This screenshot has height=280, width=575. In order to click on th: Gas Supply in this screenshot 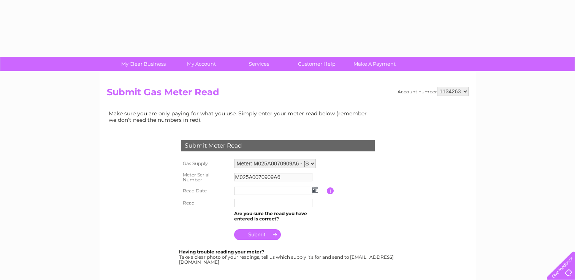, I will do `click(206, 164)`.